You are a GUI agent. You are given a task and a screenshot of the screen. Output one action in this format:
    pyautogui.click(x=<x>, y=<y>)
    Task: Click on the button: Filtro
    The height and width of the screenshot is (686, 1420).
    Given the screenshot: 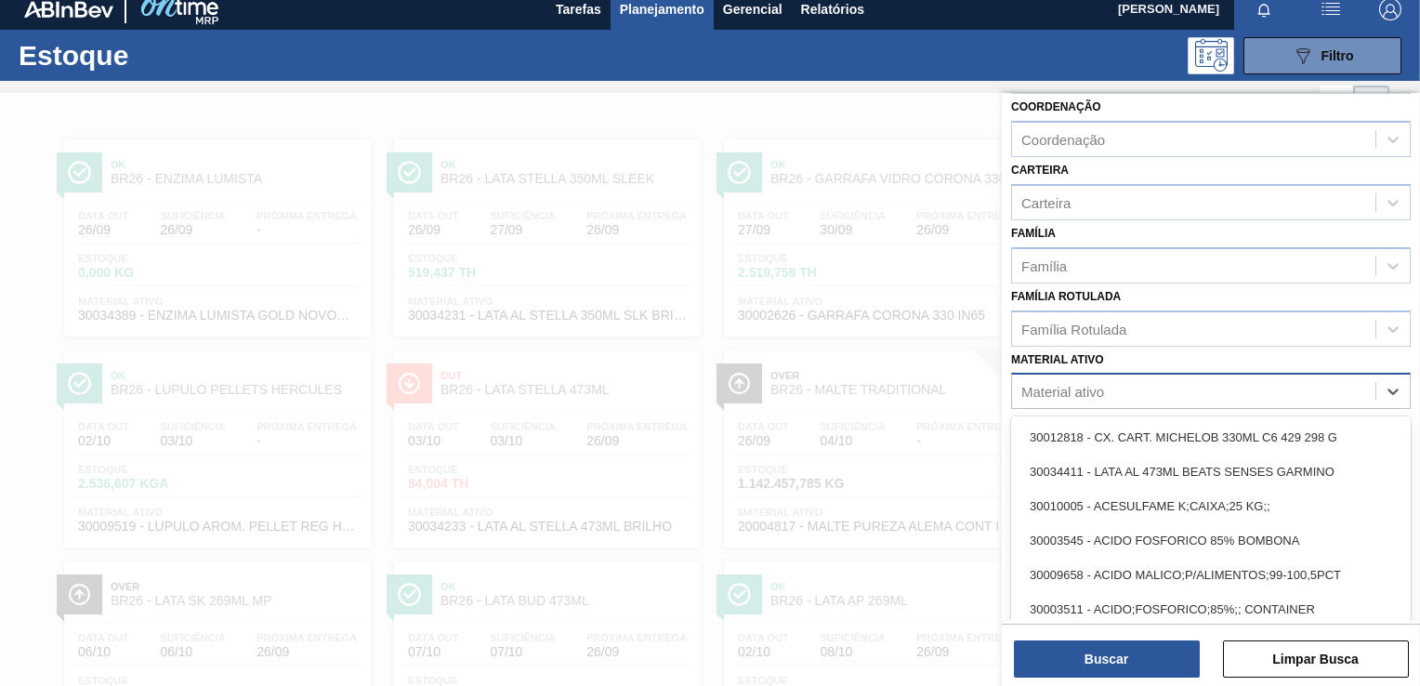 What is the action you would take?
    pyautogui.click(x=1323, y=56)
    